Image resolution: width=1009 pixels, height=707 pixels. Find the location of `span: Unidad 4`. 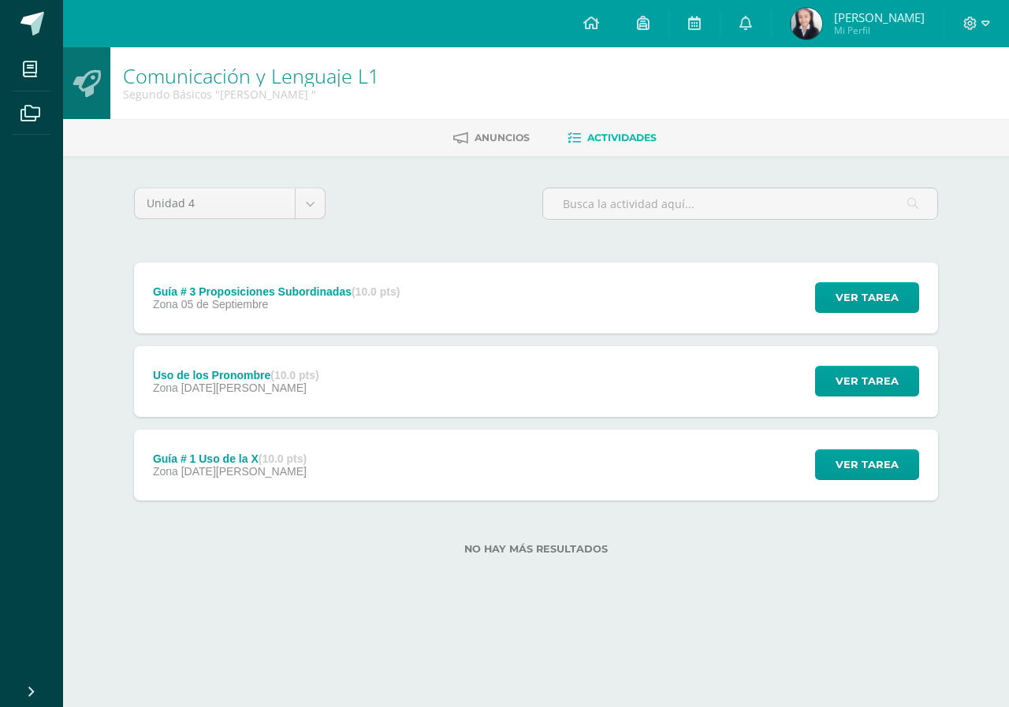

span: Unidad 4 is located at coordinates (214, 203).